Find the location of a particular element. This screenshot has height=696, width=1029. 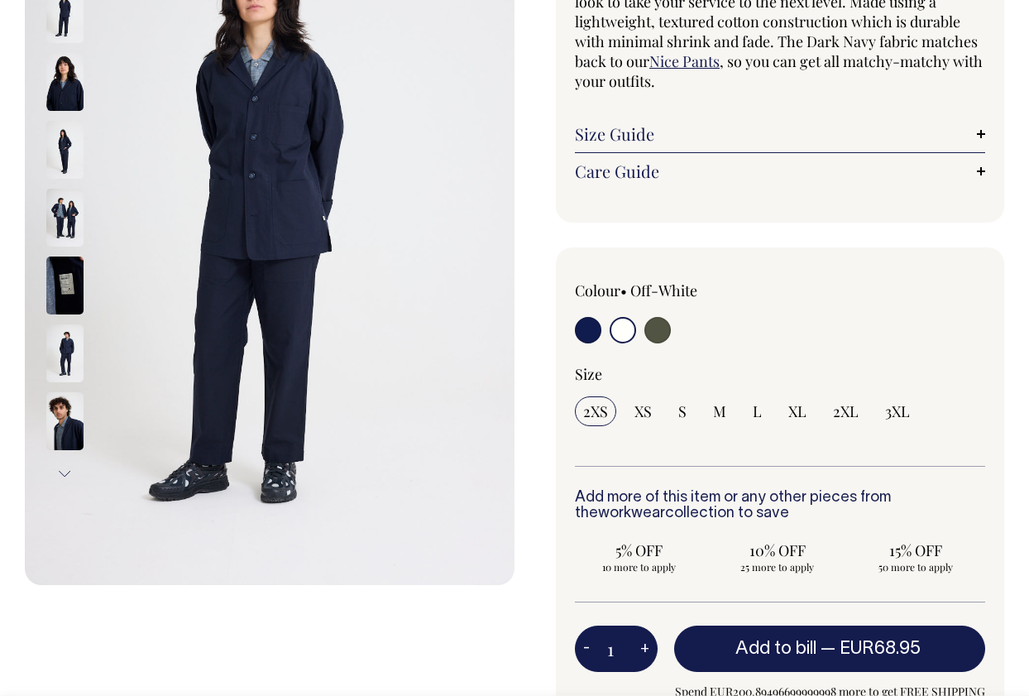

input: L is located at coordinates (757, 411).